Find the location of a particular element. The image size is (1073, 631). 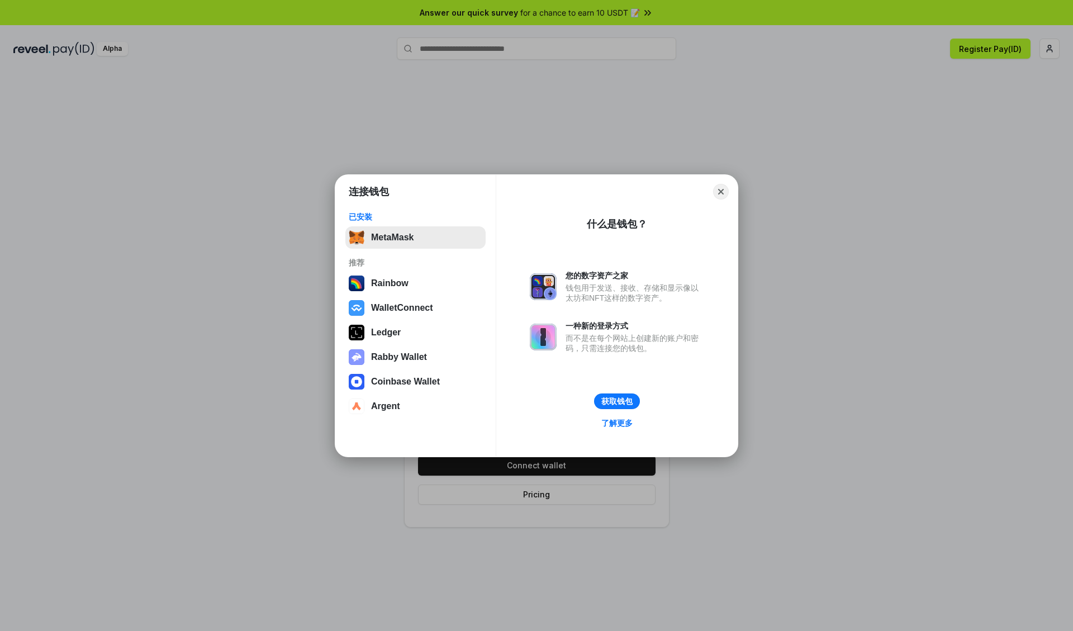

h1: 连接钱包 is located at coordinates (369, 192).